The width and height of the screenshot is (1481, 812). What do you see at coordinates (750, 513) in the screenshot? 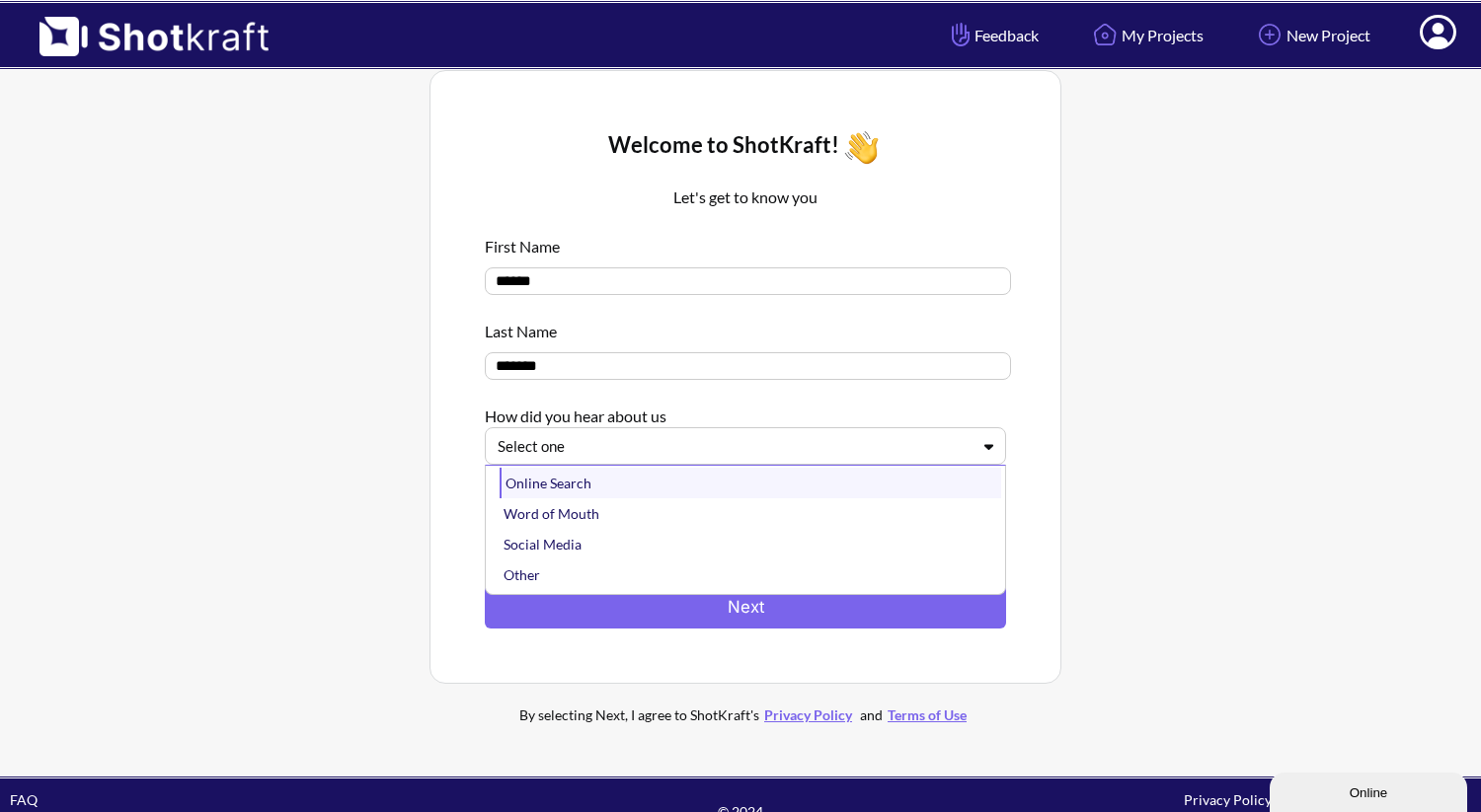
I see `div: Word of Mouth` at bounding box center [750, 513].